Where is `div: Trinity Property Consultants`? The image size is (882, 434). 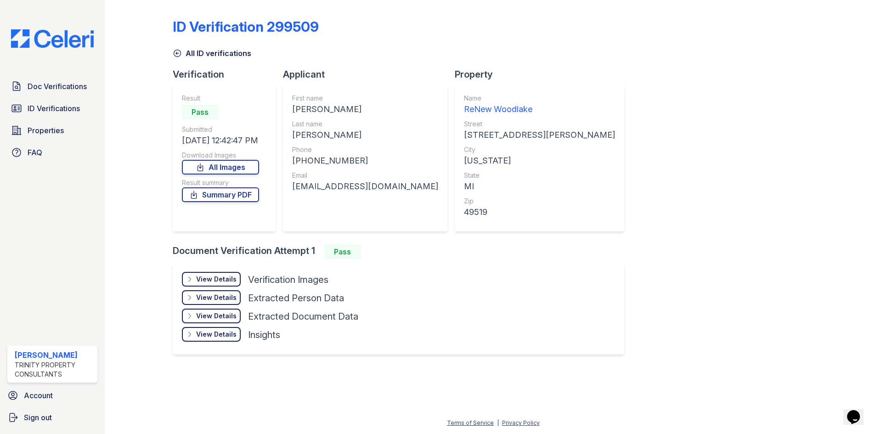
div: Trinity Property Consultants is located at coordinates (54, 370).